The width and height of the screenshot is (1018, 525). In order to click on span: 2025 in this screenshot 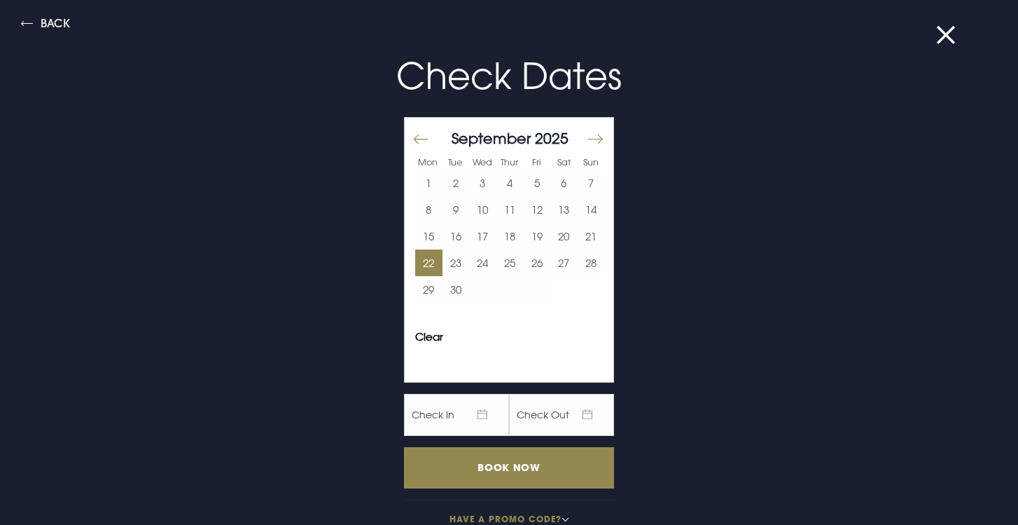, I will do `click(552, 138)`.